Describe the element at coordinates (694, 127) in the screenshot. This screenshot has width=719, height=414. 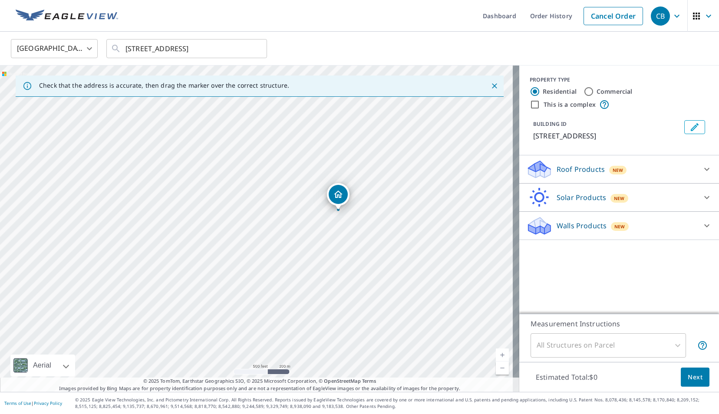
I see `button: Edit building 1` at that location.